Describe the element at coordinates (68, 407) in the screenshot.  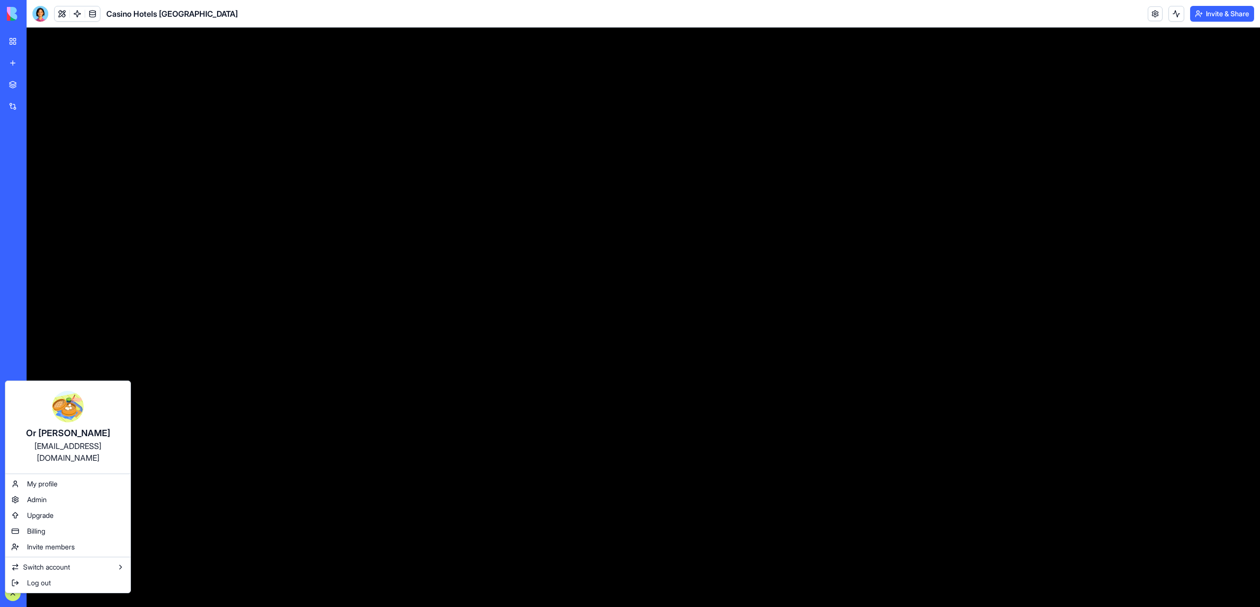
I see `img: ACg8ocJRJWscaEd0Q2rQ1oVx2xDvp700c6vsQ4UY7mBWXkTFeA-nHho=s96-c` at that location.